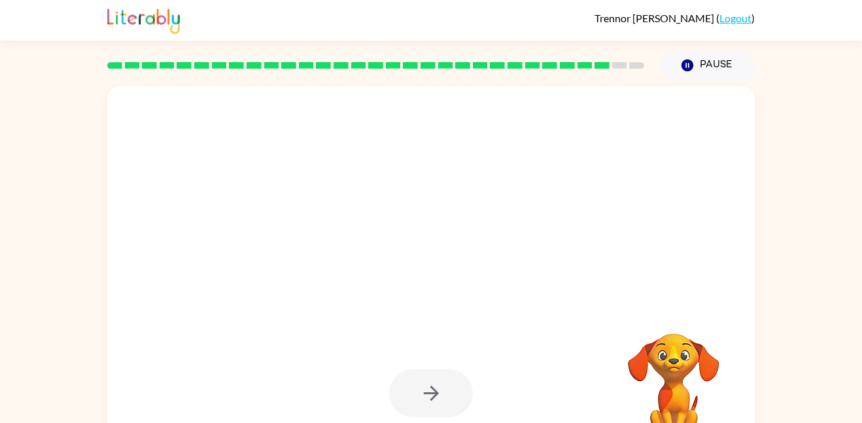 This screenshot has width=862, height=423. What do you see at coordinates (707, 65) in the screenshot?
I see `button: Pause` at bounding box center [707, 65].